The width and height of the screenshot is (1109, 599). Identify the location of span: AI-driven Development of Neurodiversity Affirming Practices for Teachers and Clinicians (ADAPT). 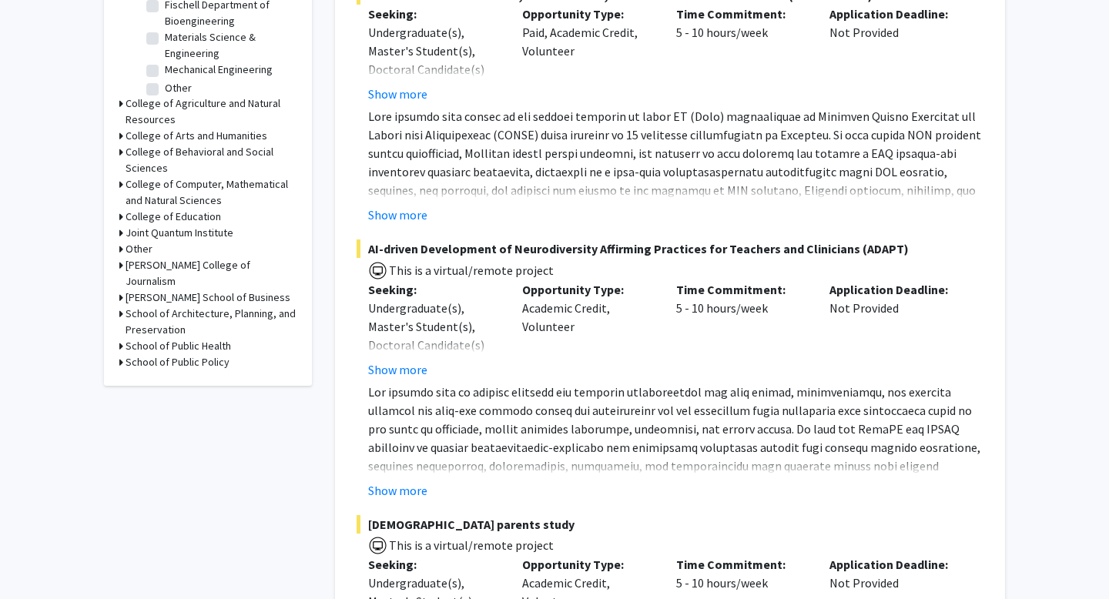
(670, 249).